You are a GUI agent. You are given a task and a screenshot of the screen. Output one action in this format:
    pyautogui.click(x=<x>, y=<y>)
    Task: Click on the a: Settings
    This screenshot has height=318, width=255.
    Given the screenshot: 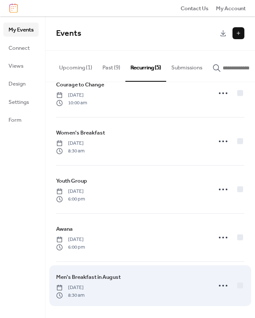 What is the action you would take?
    pyautogui.click(x=21, y=102)
    